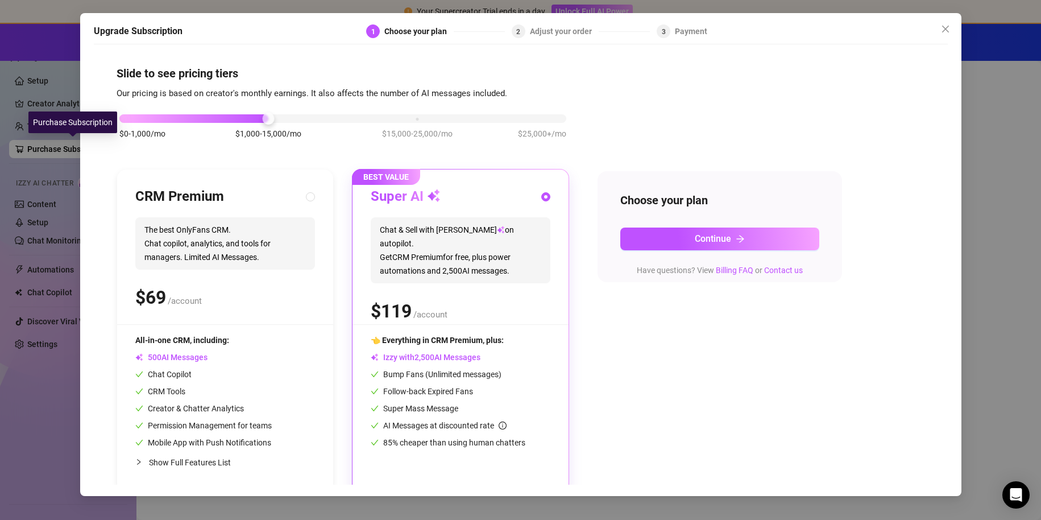 The height and width of the screenshot is (520, 1041). Describe the element at coordinates (735, 270) in the screenshot. I see `a: Billing FAQ` at that location.